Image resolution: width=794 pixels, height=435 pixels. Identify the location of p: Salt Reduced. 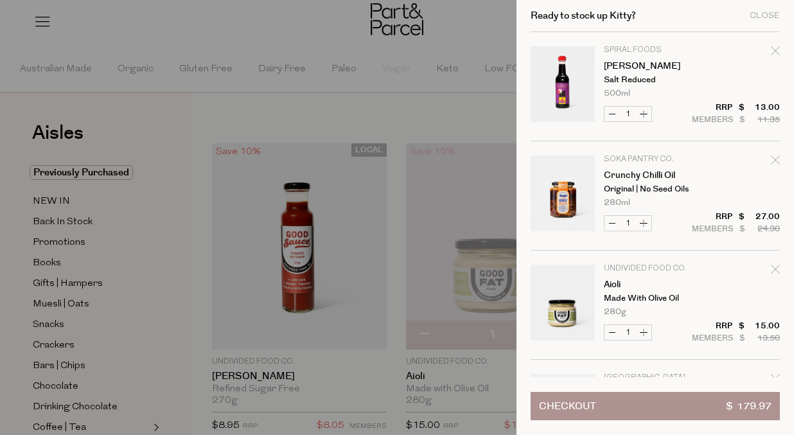
(653, 80).